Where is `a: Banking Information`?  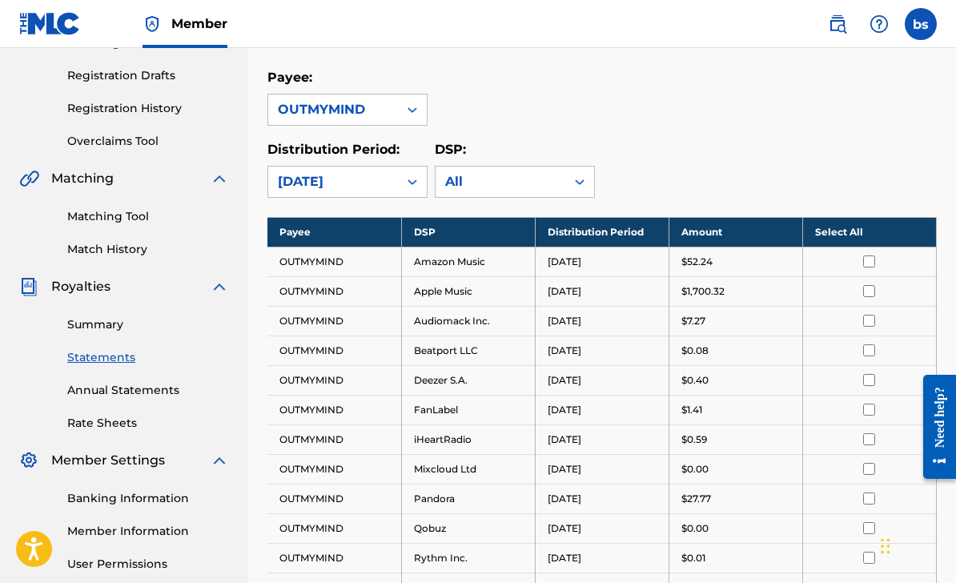 a: Banking Information is located at coordinates (148, 498).